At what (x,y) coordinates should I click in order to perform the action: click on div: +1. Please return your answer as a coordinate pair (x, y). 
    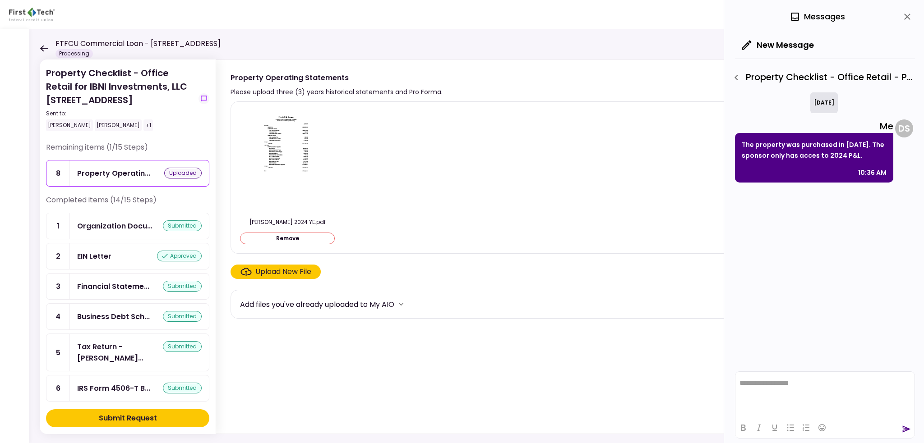
    Looking at the image, I should click on (148, 125).